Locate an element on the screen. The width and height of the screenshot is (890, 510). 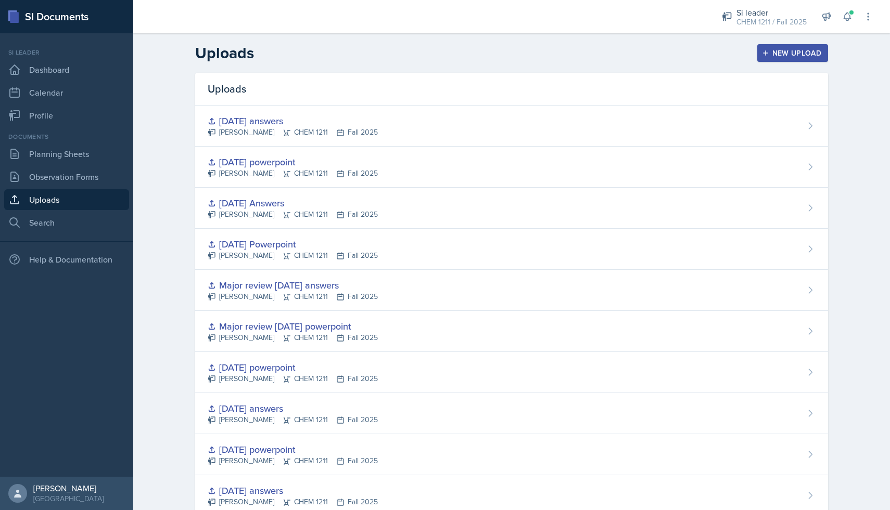
div: Uploads is located at coordinates (511, 89).